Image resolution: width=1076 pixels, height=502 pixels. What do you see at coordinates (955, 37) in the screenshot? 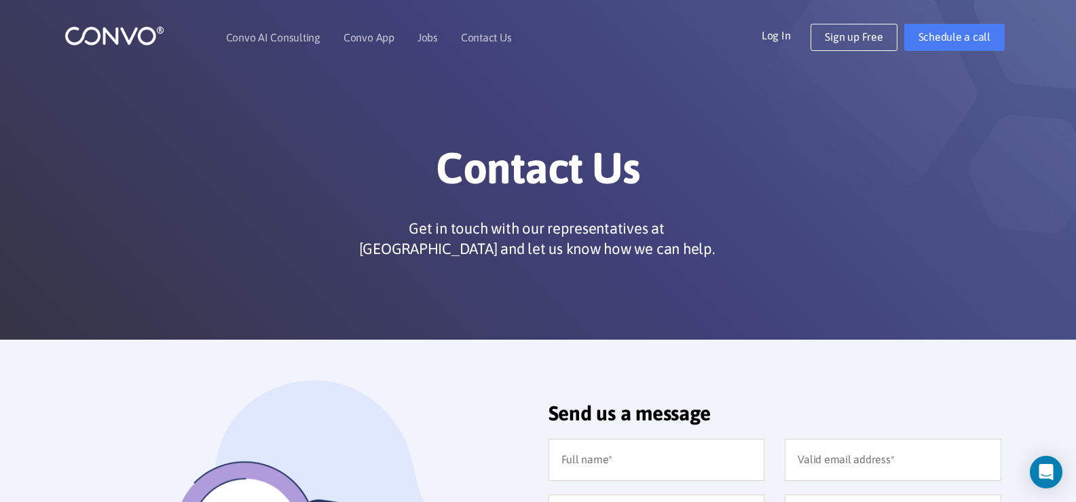
I see `a: Schedule a call` at bounding box center [955, 37].